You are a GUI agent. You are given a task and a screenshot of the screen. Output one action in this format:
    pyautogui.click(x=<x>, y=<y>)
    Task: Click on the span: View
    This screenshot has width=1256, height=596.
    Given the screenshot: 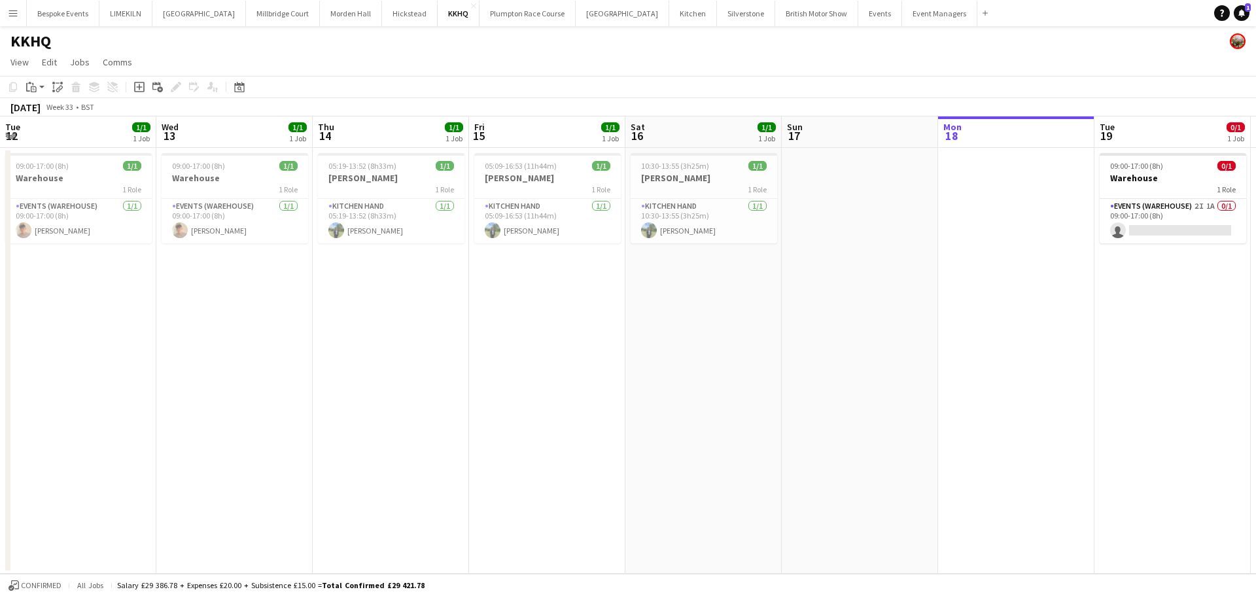 What is the action you would take?
    pyautogui.click(x=20, y=62)
    